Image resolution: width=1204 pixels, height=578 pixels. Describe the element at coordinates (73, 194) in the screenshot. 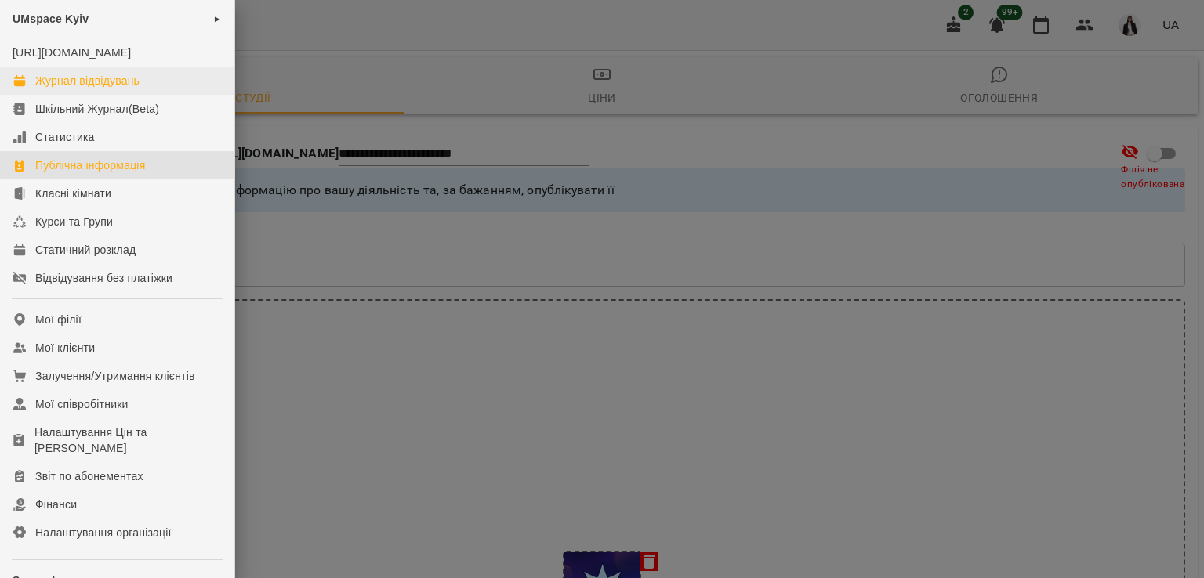

I see `div: Класні кімнати` at that location.